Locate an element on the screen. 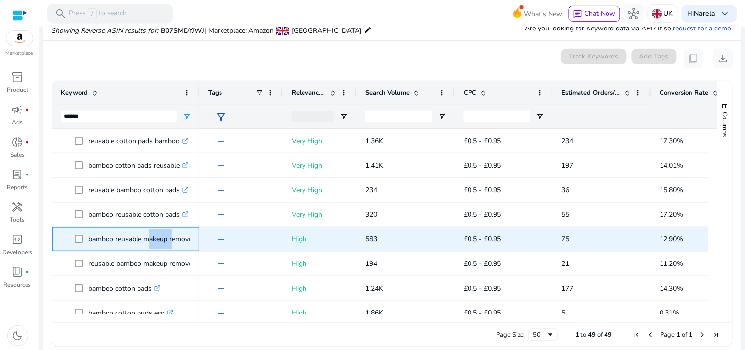 This screenshot has height=350, width=745. p: Marketplace is located at coordinates (20, 53).